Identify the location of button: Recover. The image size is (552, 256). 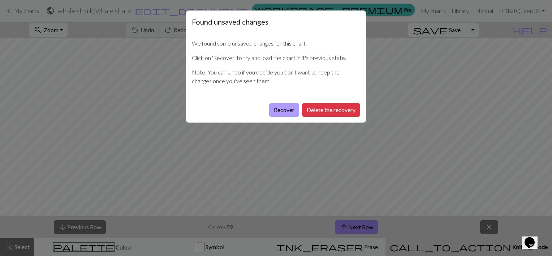
(284, 110).